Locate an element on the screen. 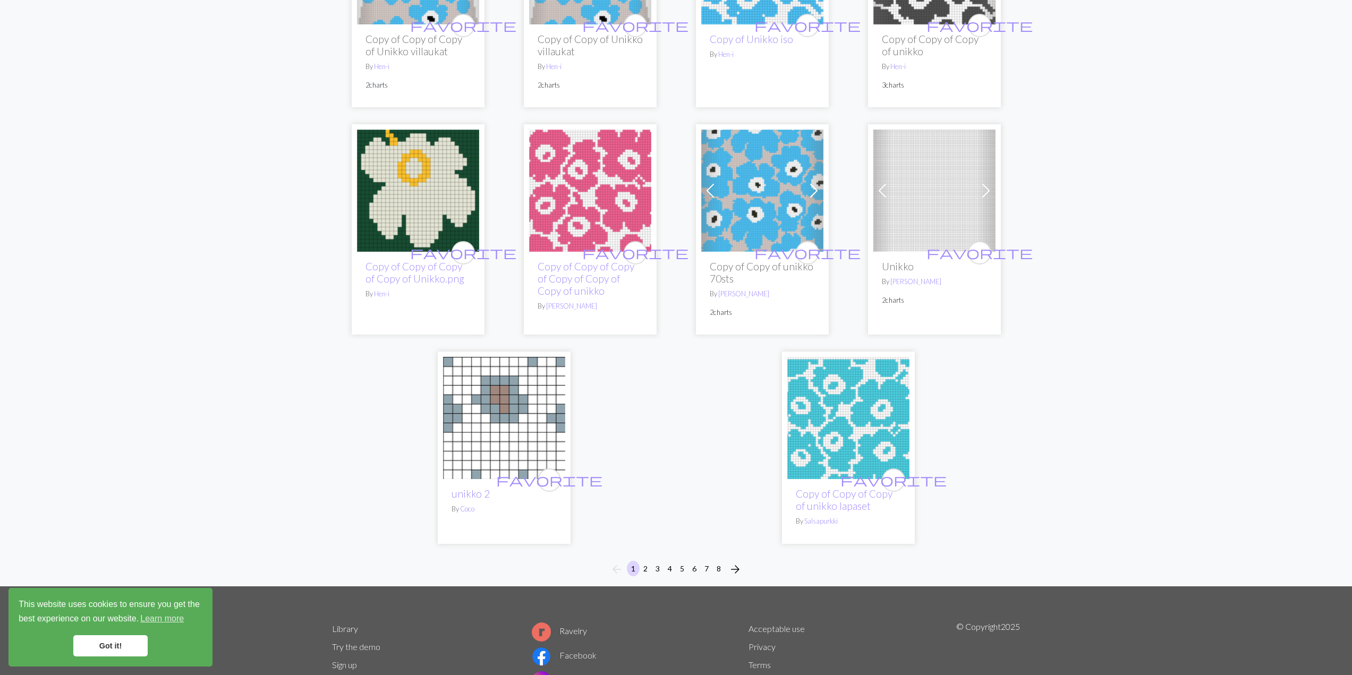 The width and height of the screenshot is (1352, 675). a: Library is located at coordinates (345, 628).